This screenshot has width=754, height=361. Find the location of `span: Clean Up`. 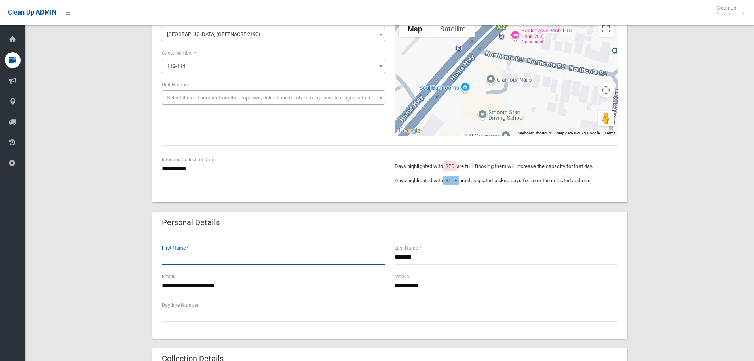

span: Clean Up is located at coordinates (728, 11).